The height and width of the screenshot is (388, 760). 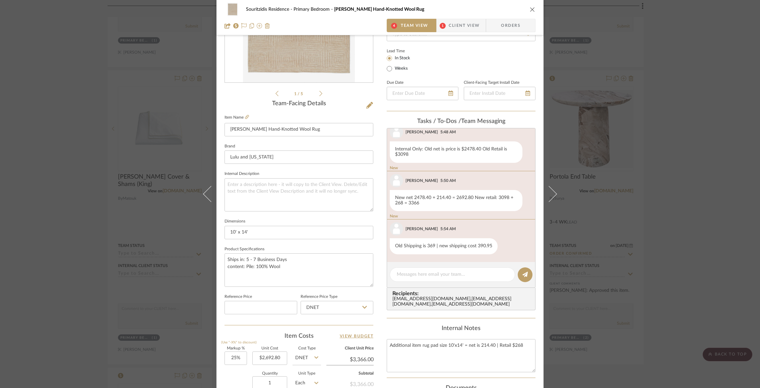 What do you see at coordinates (350, 348) in the screenshot?
I see `label: Client Unit Price` at bounding box center [350, 348].